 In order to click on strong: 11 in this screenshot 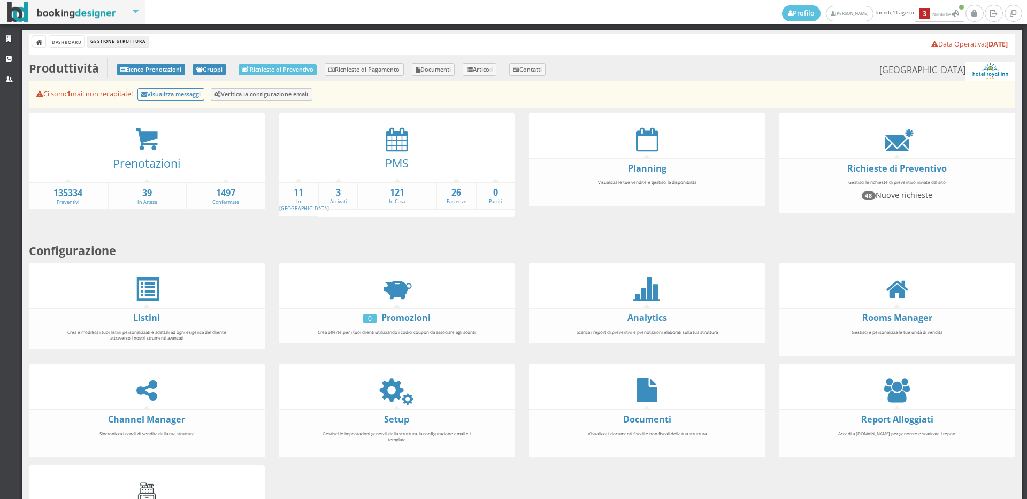, I will do `click(298, 193)`.